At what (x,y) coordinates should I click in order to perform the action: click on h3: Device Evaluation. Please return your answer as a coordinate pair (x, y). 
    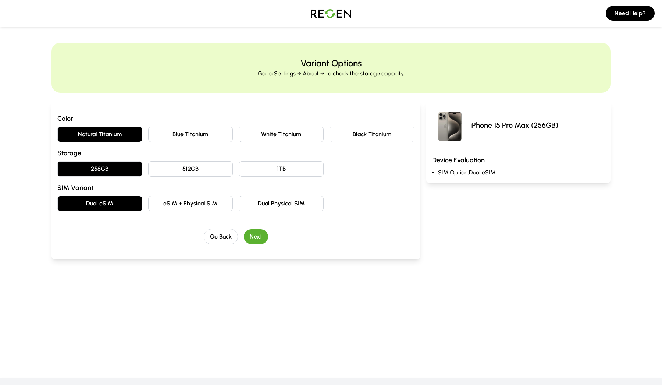
    Looking at the image, I should click on (518, 160).